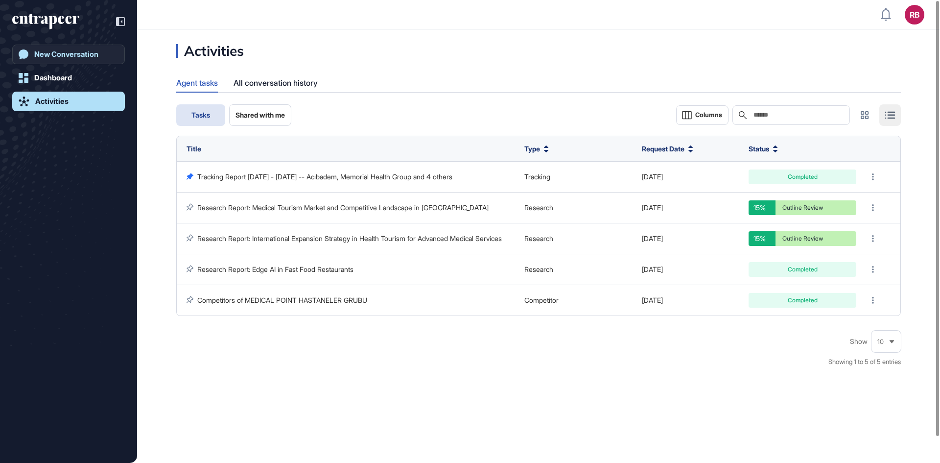 This screenshot has height=463, width=940. I want to click on span: Type, so click(532, 148).